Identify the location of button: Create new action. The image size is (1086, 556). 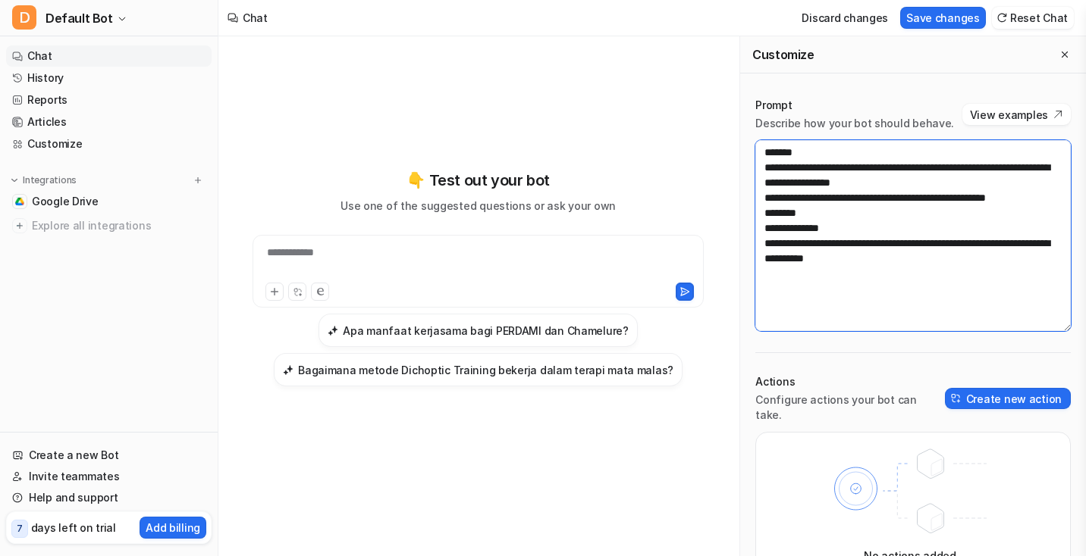
(1007, 399).